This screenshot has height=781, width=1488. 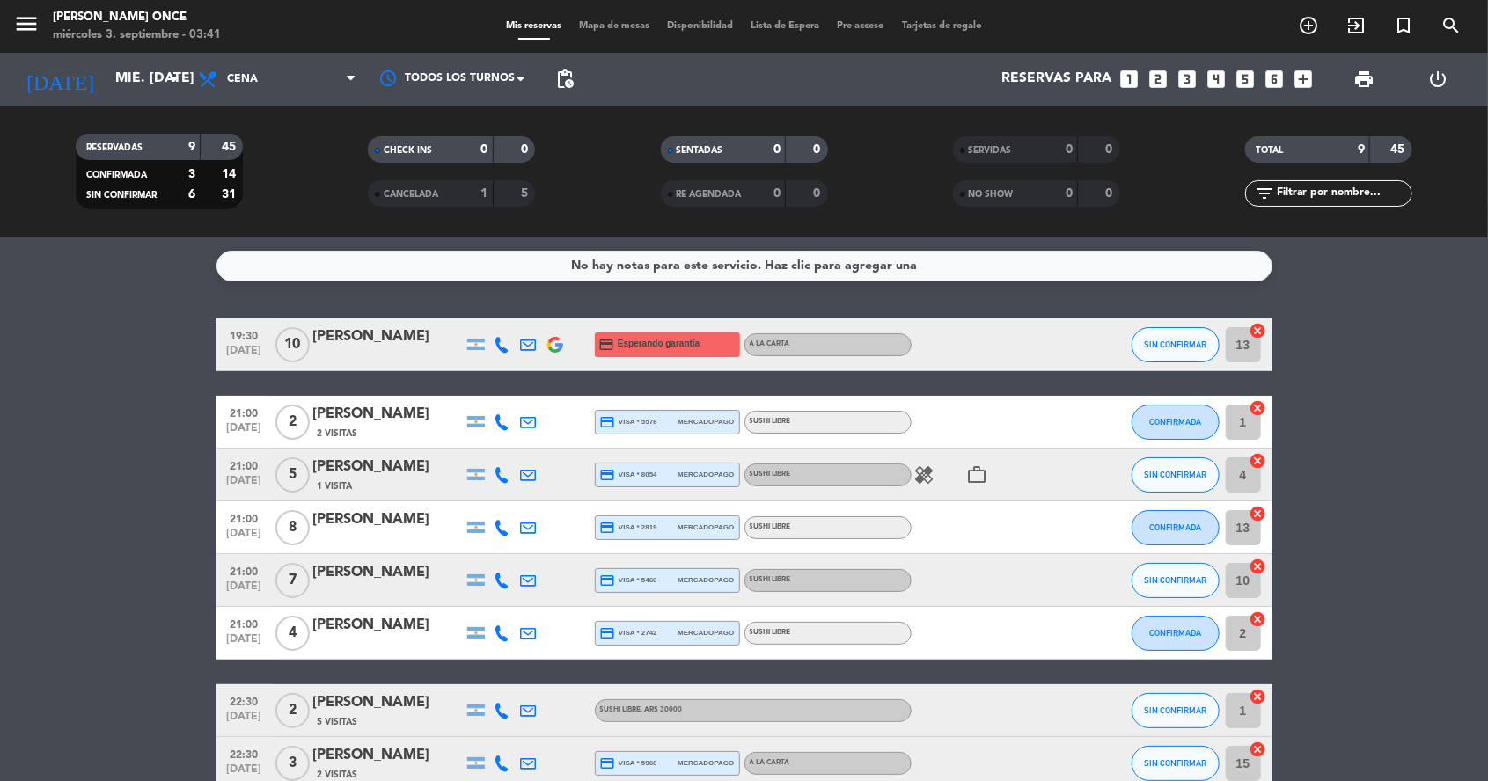 I want to click on span: visa * 5960, so click(x=628, y=764).